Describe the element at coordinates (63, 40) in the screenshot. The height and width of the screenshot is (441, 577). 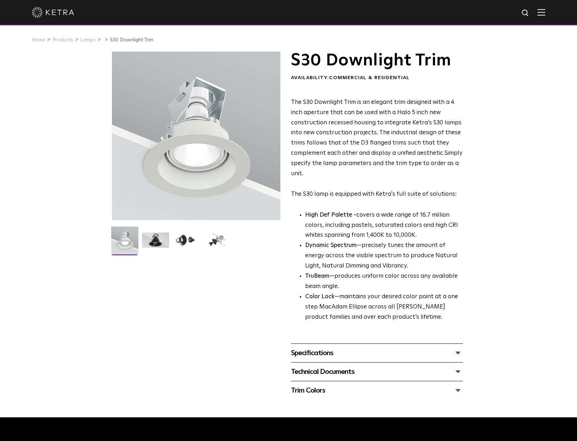
I see `a: Products` at that location.